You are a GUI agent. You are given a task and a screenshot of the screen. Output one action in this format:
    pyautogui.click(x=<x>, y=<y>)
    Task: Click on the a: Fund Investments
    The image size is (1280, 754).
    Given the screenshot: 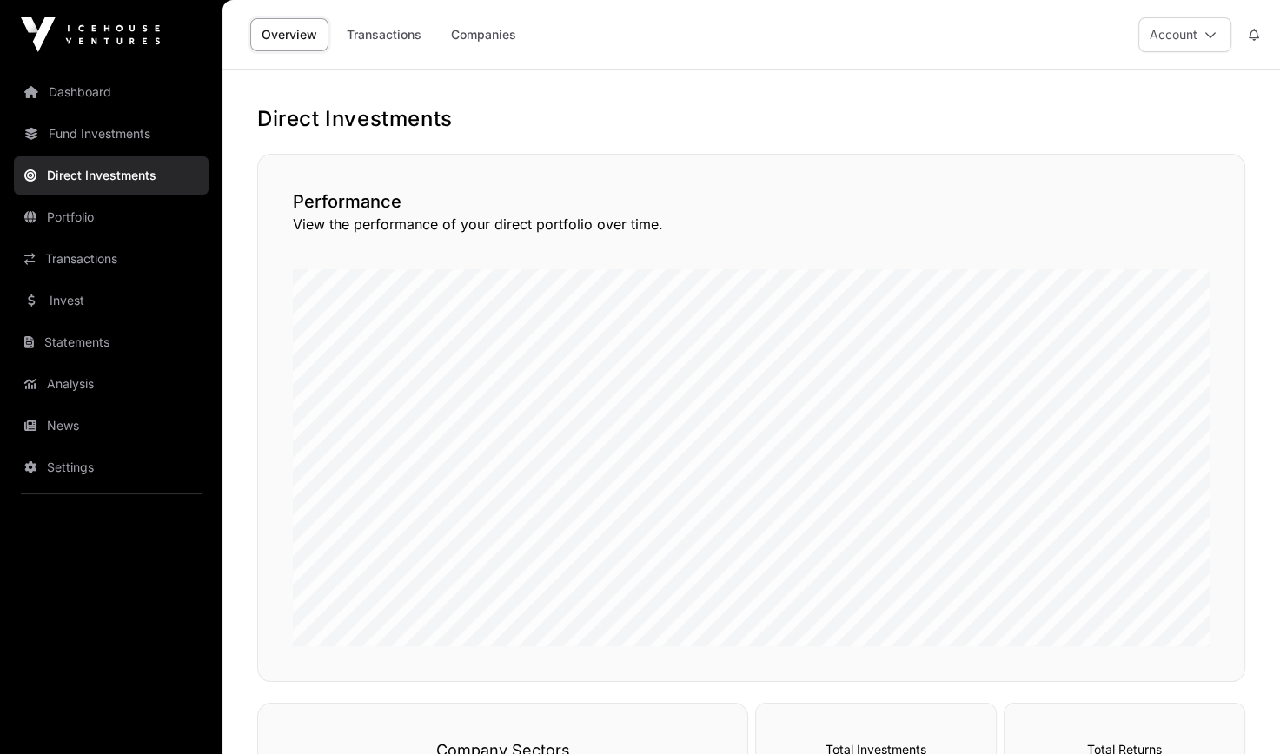 What is the action you would take?
    pyautogui.click(x=111, y=134)
    